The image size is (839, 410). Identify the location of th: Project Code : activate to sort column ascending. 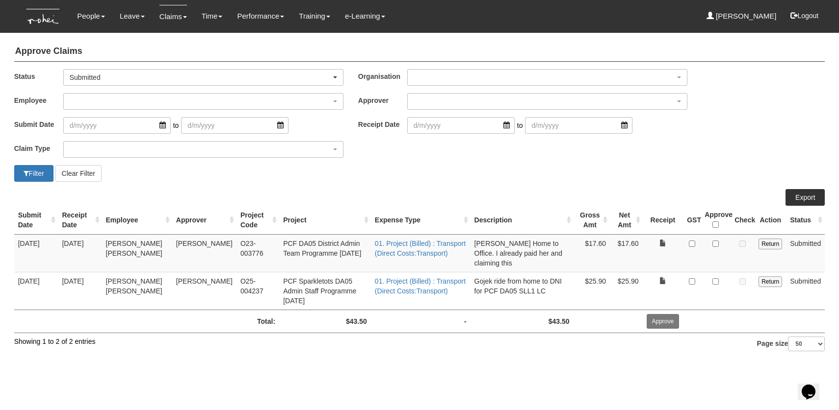
(257, 220).